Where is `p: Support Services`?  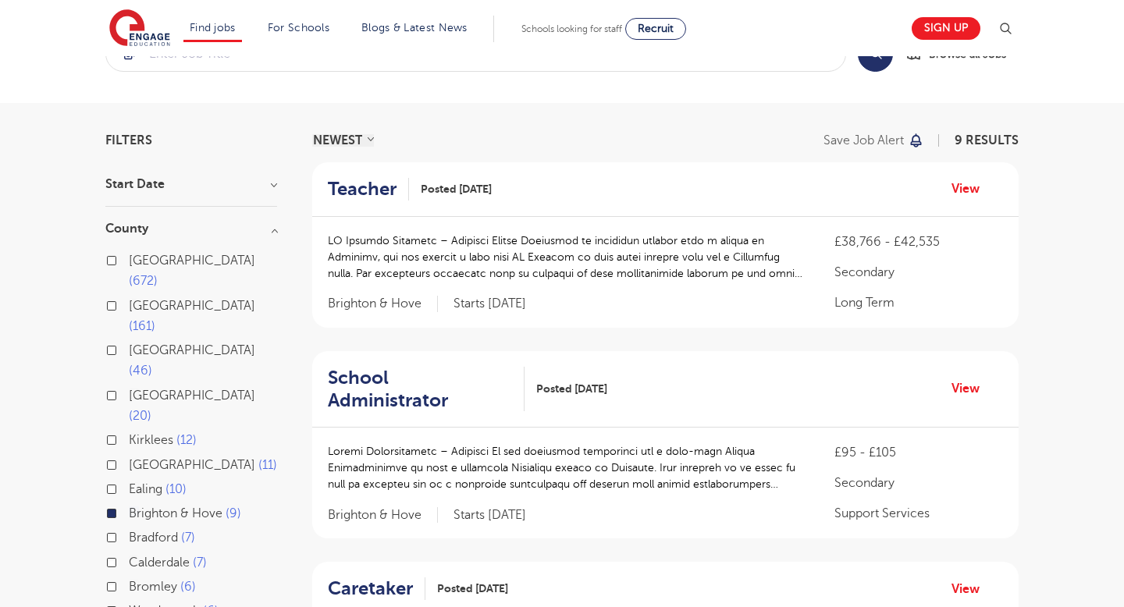
p: Support Services is located at coordinates (919, 514).